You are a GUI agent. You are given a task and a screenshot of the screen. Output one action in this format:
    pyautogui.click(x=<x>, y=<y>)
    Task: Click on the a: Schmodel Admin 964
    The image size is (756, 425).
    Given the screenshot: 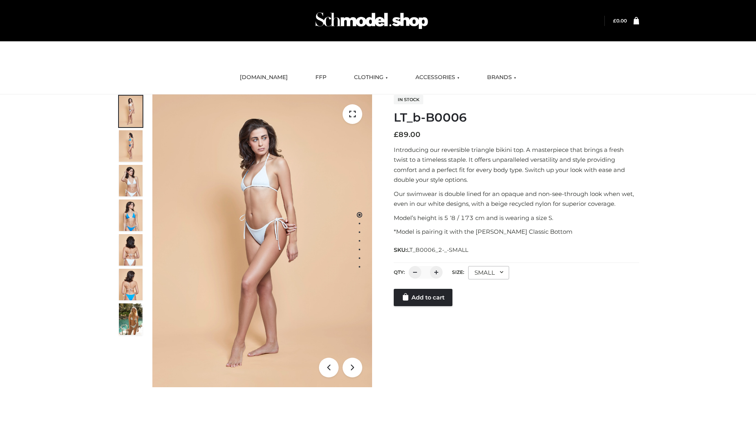 What is the action you would take?
    pyautogui.click(x=372, y=20)
    